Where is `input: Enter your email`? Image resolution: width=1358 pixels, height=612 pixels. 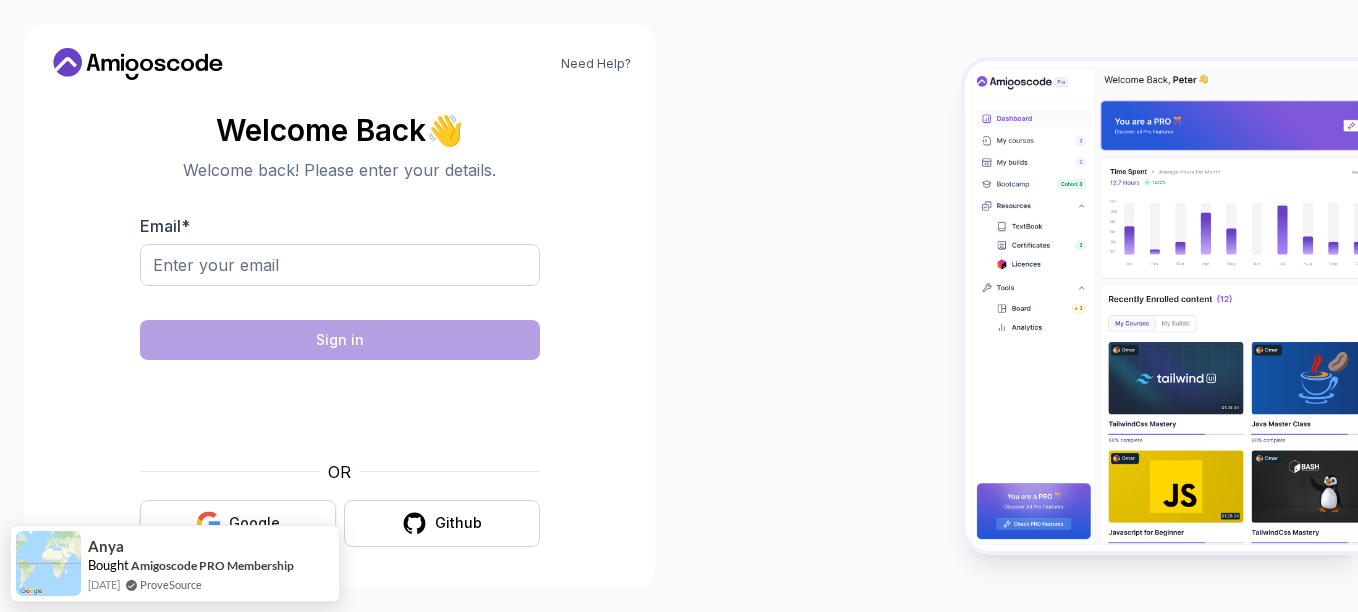 input: Enter your email is located at coordinates (340, 265).